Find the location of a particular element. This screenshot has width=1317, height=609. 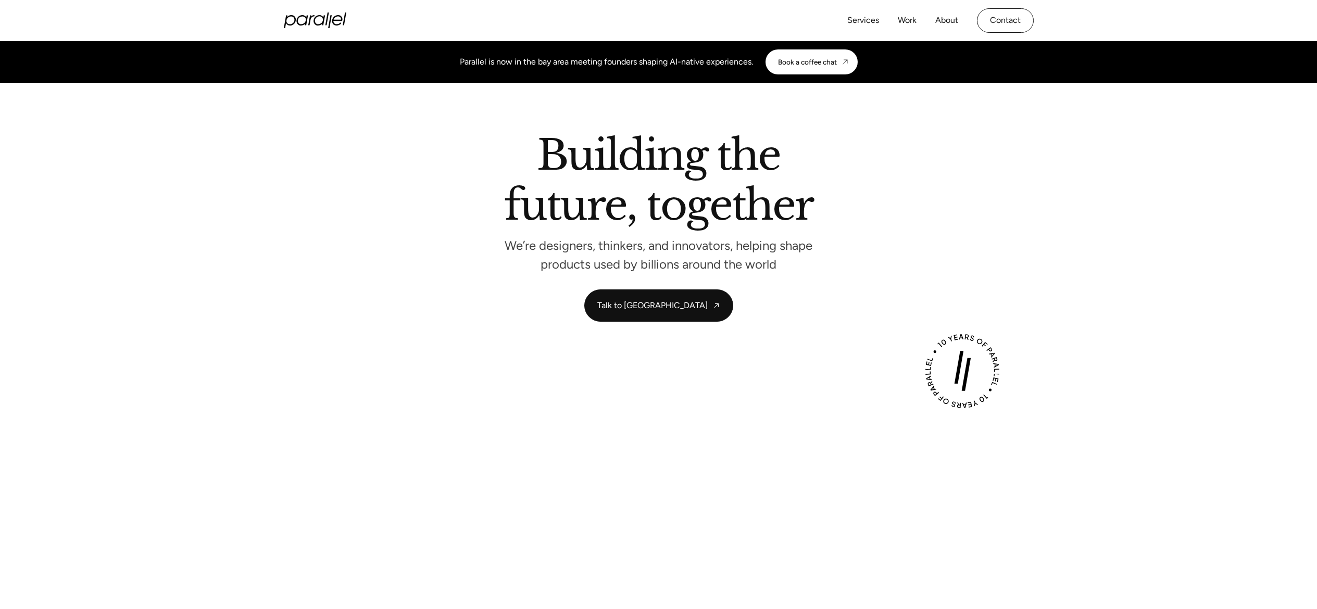

a: Contact is located at coordinates (1005, 20).